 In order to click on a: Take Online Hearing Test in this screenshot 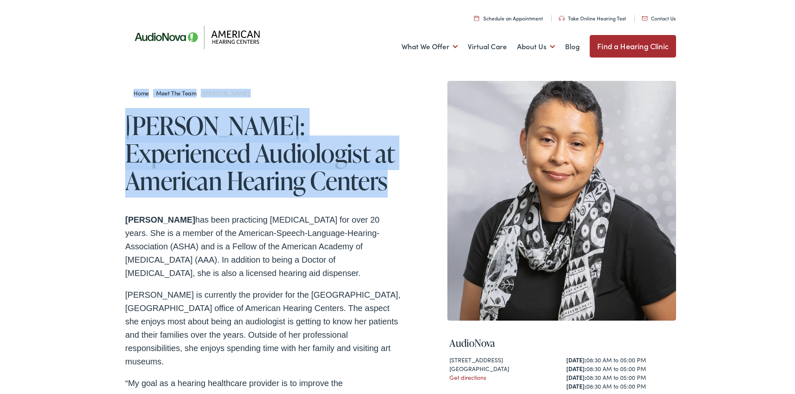, I will do `click(592, 16)`.